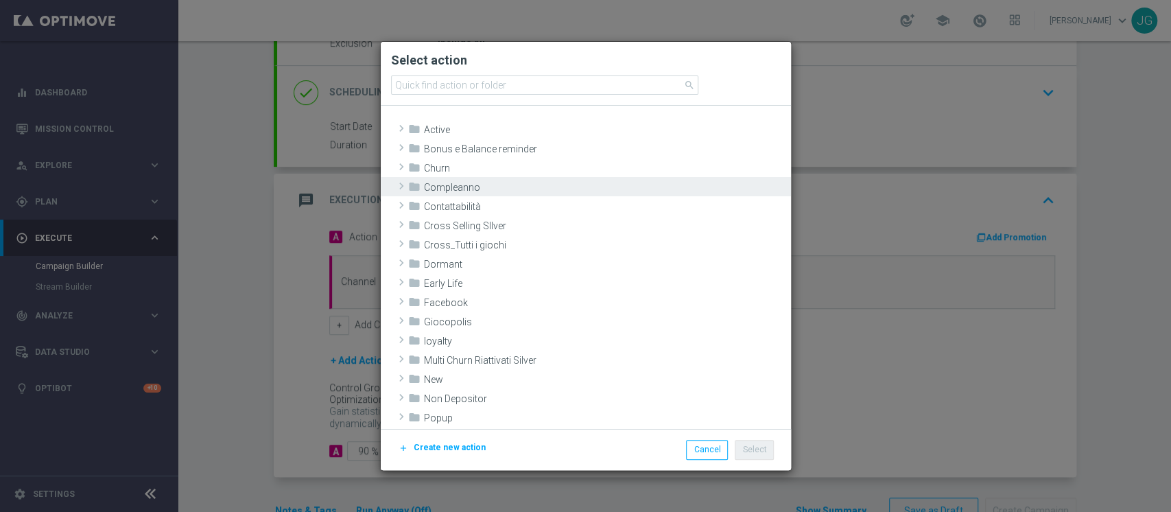 This screenshot has height=512, width=1171. What do you see at coordinates (607, 418) in the screenshot?
I see `span: Popup` at bounding box center [607, 418].